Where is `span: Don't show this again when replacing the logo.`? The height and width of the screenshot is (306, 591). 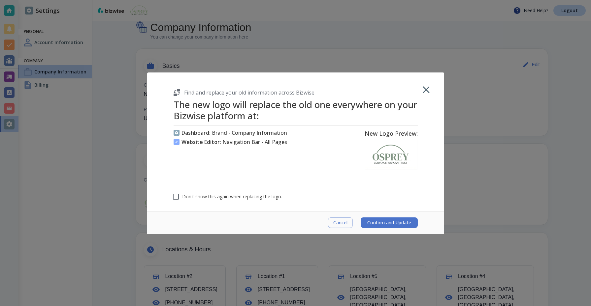
span: Don't show this again when replacing the logo. is located at coordinates (232, 197).